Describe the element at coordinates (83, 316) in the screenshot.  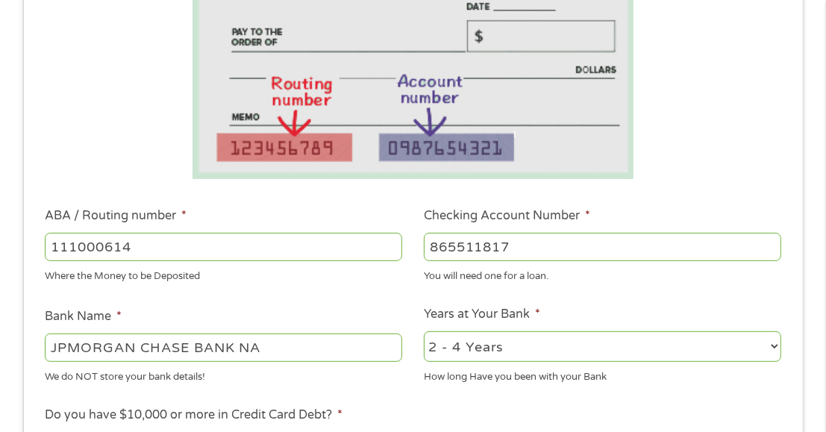
I see `label: Bank Name` at that location.